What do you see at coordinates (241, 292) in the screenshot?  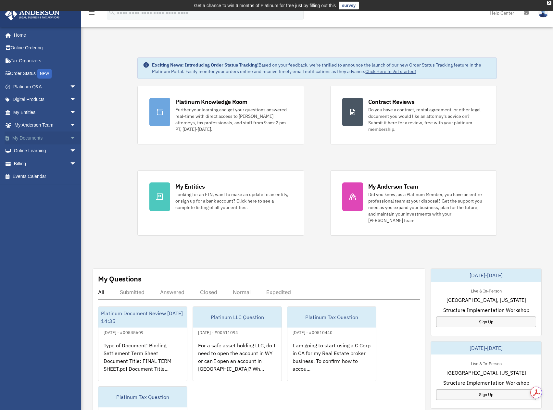 I see `div: Normal` at bounding box center [241, 292].